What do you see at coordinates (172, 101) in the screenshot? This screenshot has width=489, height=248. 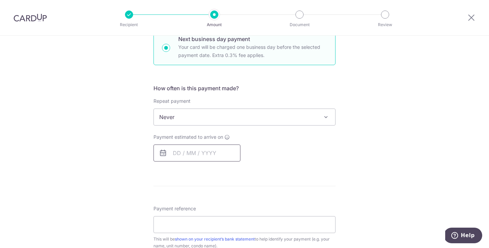 I see `label: Repeat payment` at bounding box center [172, 101].